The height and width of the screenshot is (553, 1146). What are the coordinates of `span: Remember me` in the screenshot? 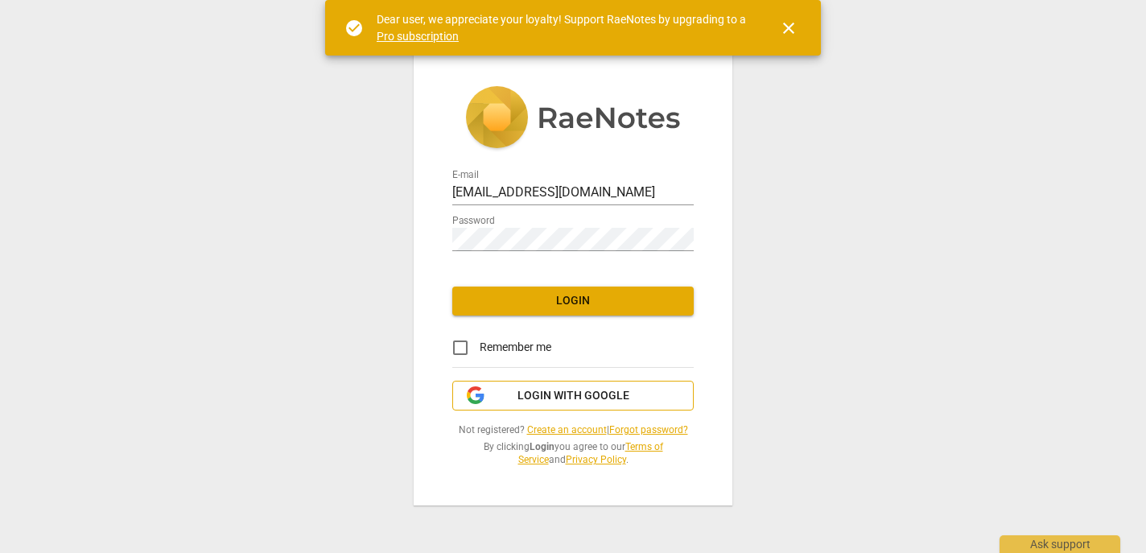 It's located at (515, 347).